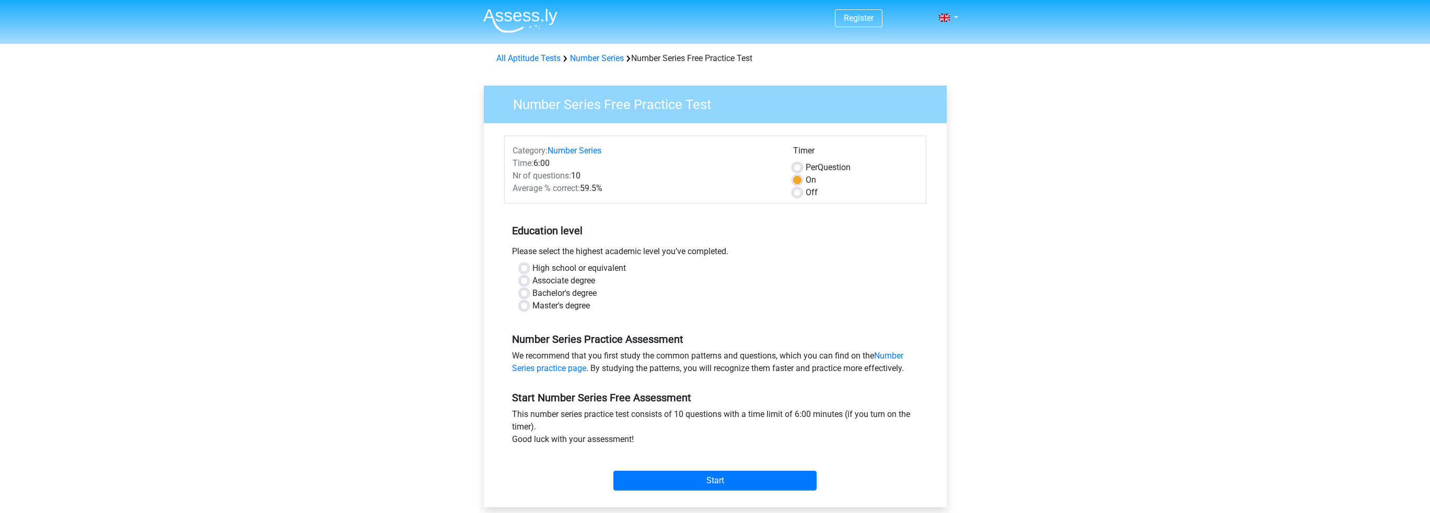 The width and height of the screenshot is (1430, 513). Describe the element at coordinates (715, 398) in the screenshot. I see `h5: Start Number Series Free Assessment` at that location.